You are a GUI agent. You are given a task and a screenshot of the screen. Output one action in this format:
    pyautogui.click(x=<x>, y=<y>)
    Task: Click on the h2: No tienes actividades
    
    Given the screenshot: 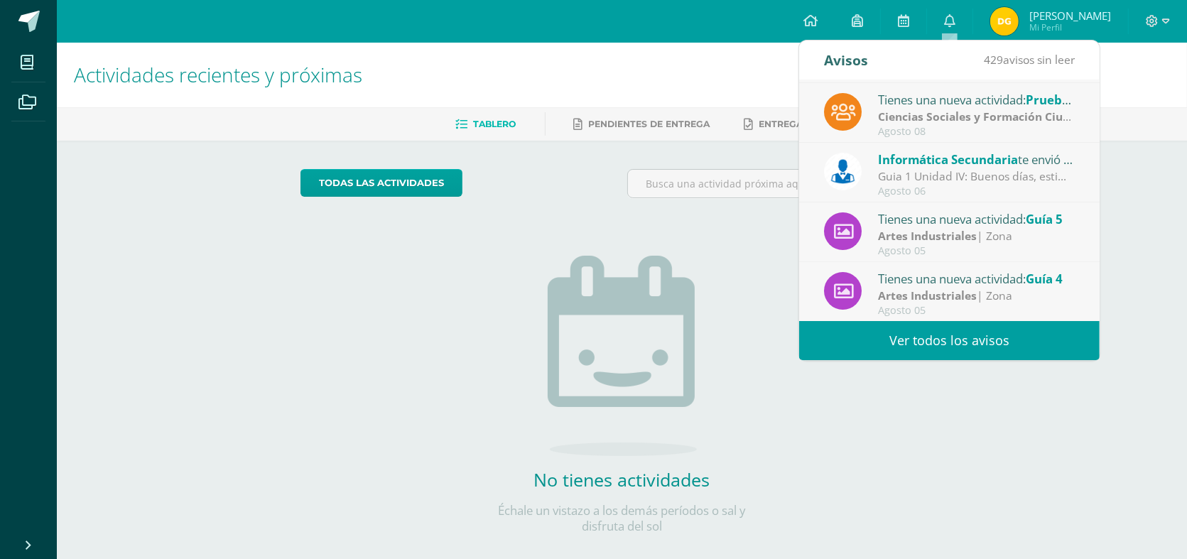 What is the action you would take?
    pyautogui.click(x=622, y=480)
    